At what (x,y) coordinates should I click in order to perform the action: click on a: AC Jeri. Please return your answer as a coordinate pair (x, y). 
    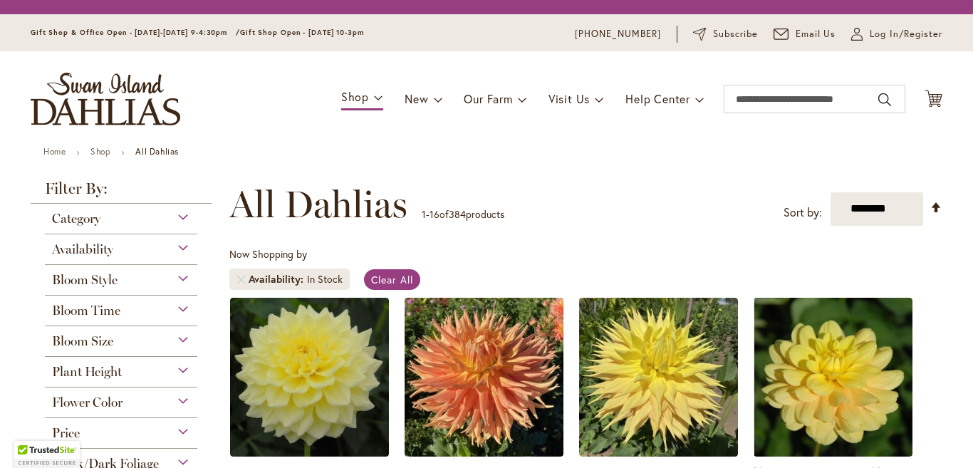
    Looking at the image, I should click on (658, 452).